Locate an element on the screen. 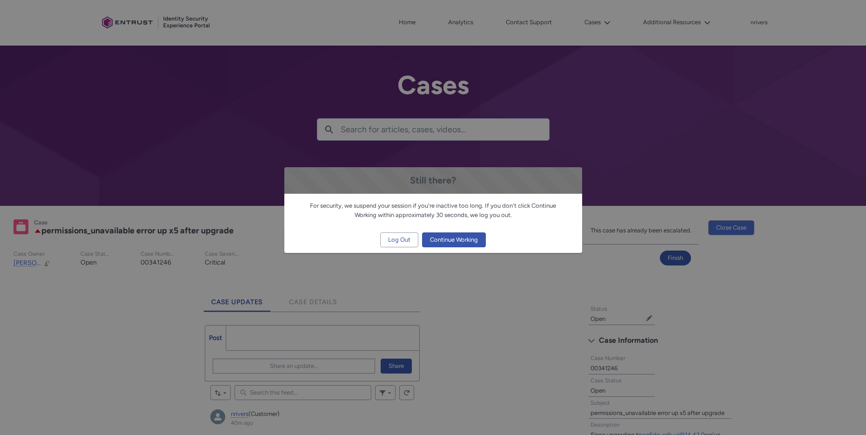 This screenshot has width=866, height=435. span: Continue Working is located at coordinates (454, 240).